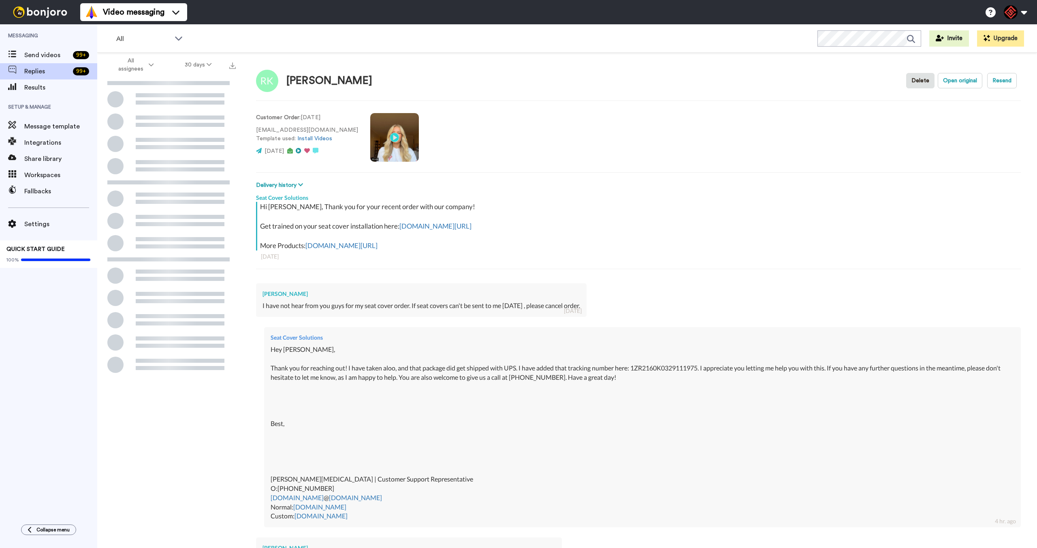 The height and width of the screenshot is (548, 1037). Describe the element at coordinates (233, 65) in the screenshot. I see `button: Export all results that match these filters now.` at that location.